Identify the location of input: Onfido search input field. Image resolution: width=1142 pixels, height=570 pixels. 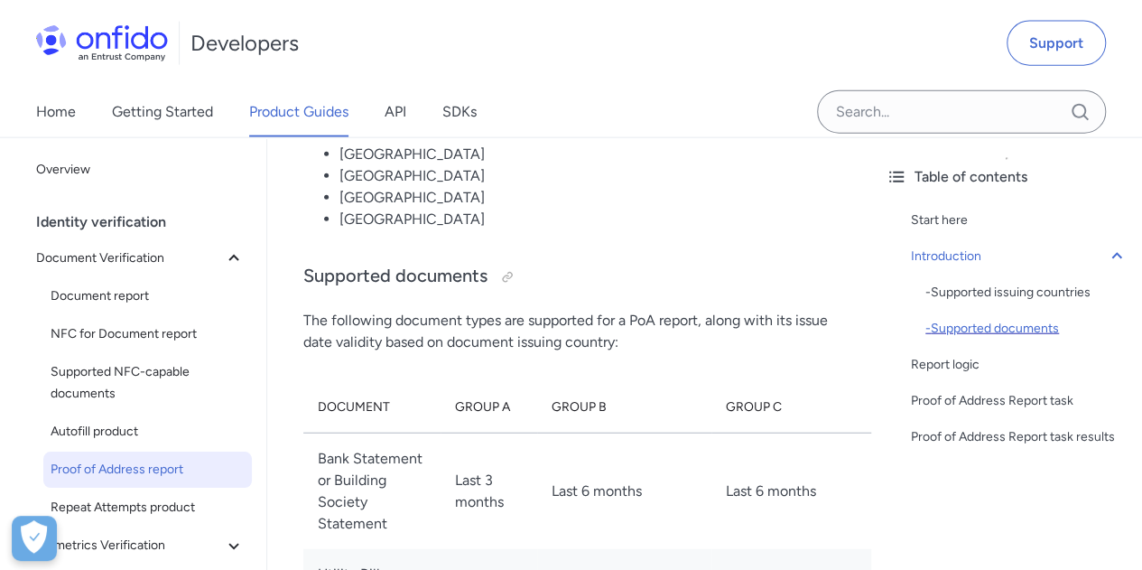
(962, 112).